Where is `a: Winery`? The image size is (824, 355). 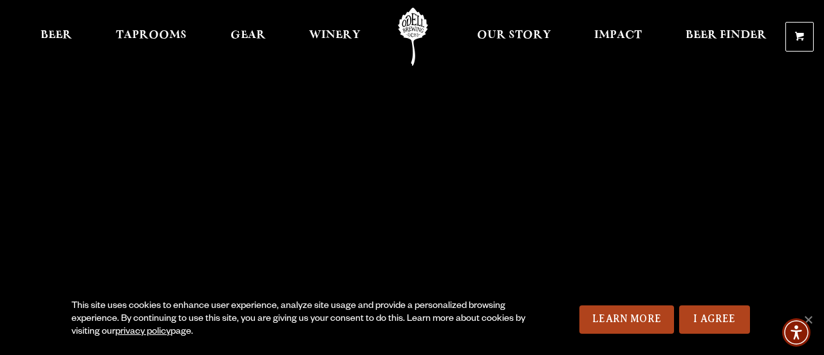 a: Winery is located at coordinates (335, 37).